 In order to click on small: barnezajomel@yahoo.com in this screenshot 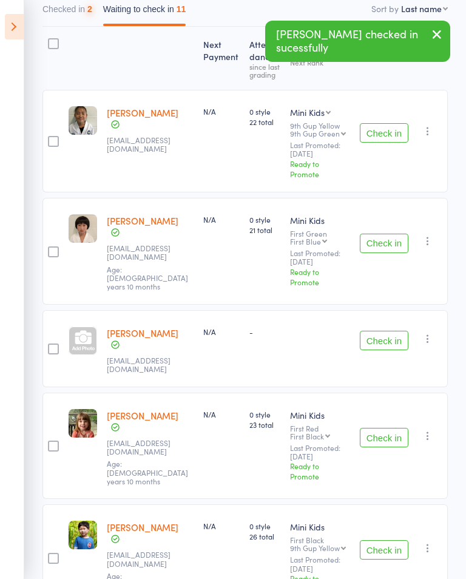, I will do `click(146, 145)`.